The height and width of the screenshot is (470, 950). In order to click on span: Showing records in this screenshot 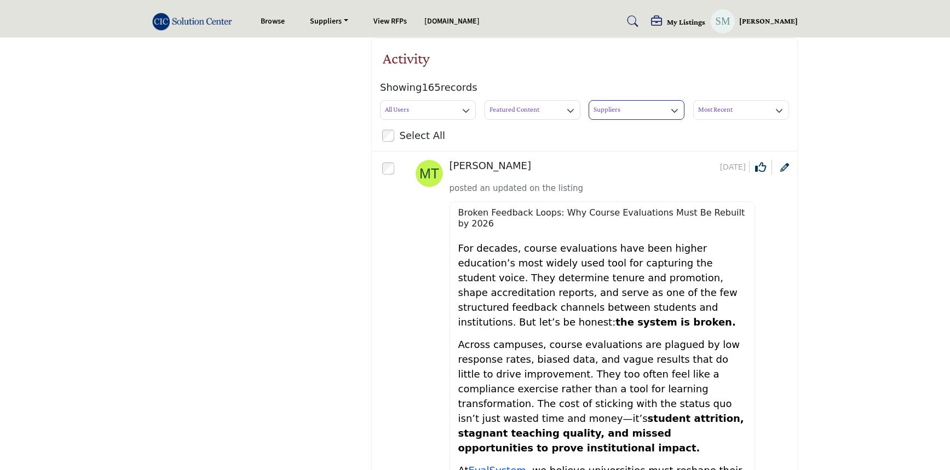, I will do `click(429, 87)`.